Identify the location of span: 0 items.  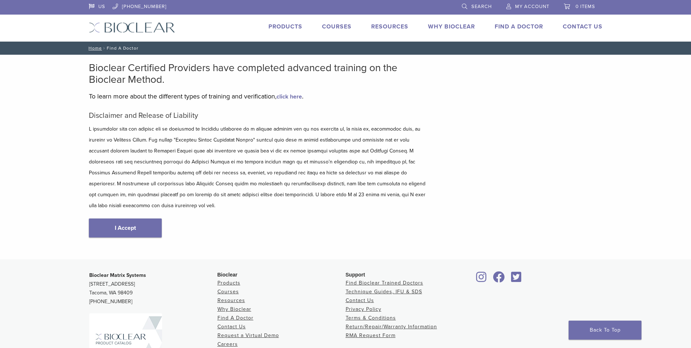
(586, 7).